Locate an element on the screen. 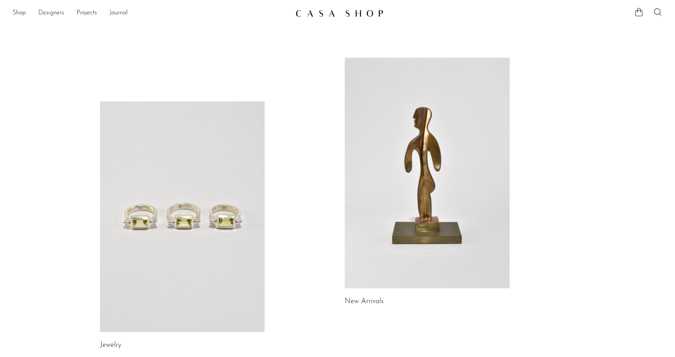 This screenshot has height=357, width=675. a: Designers is located at coordinates (51, 13).